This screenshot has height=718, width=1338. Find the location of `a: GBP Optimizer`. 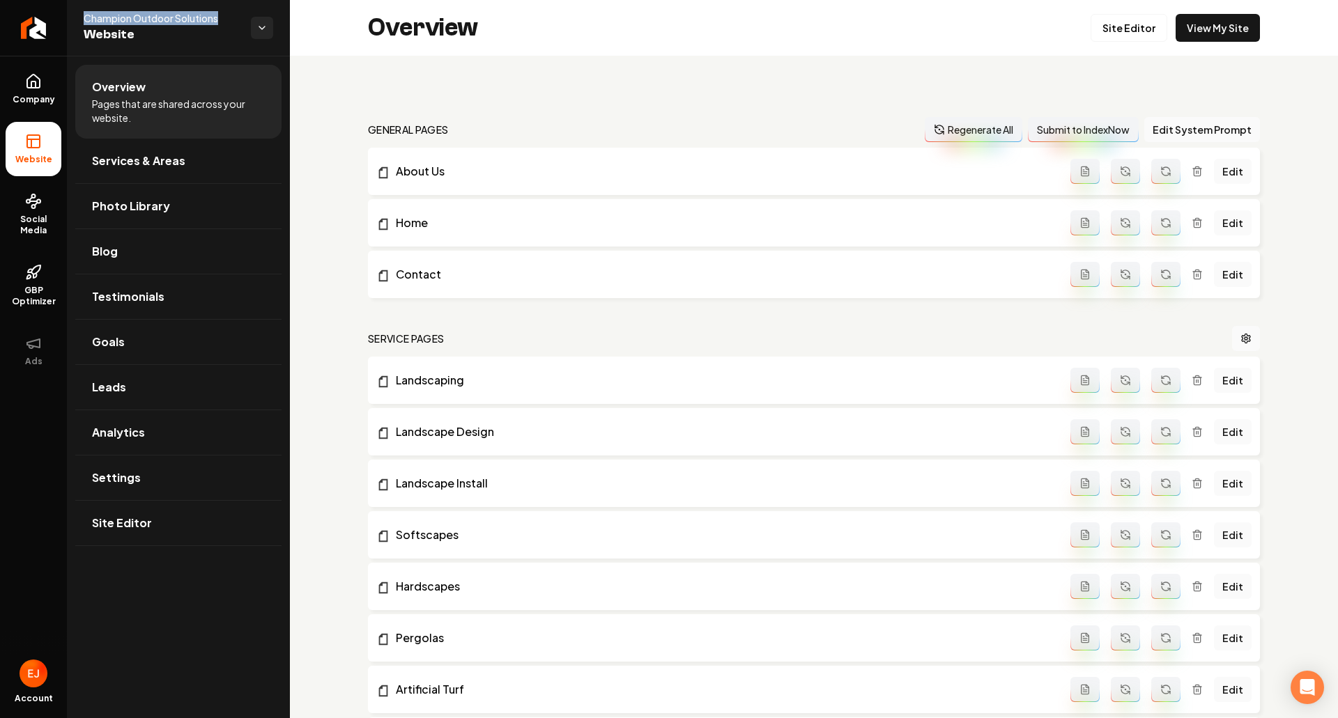

a: GBP Optimizer is located at coordinates (33, 286).